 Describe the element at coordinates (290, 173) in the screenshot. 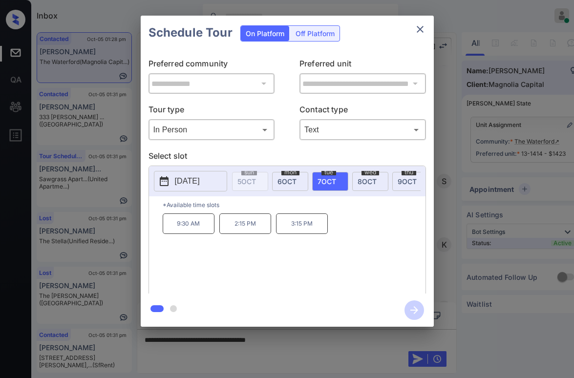

I see `span: mon` at that location.